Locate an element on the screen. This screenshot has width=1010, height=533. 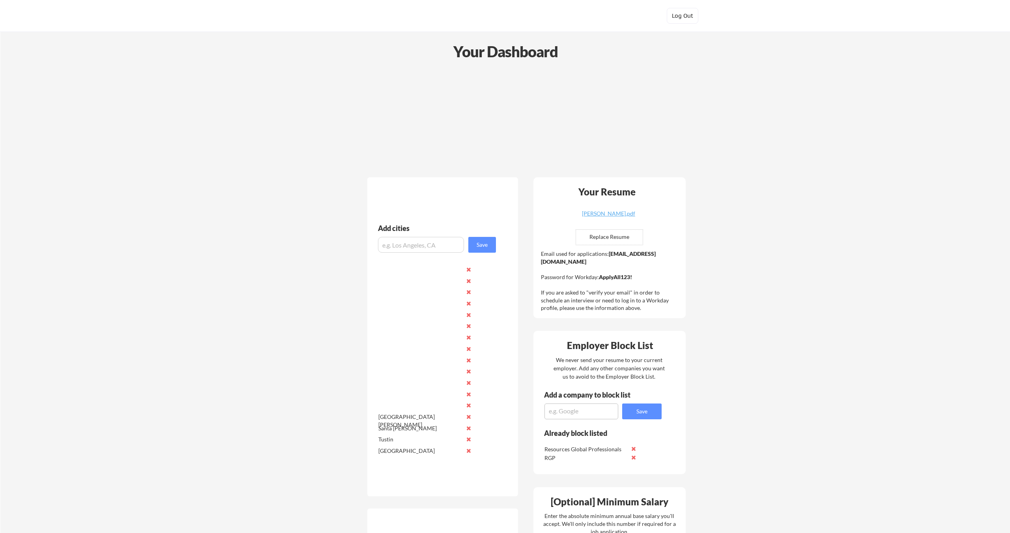
div: We never send your resume to your current employer. Add any other companies you want us to avoid ... is located at coordinates (609, 368).